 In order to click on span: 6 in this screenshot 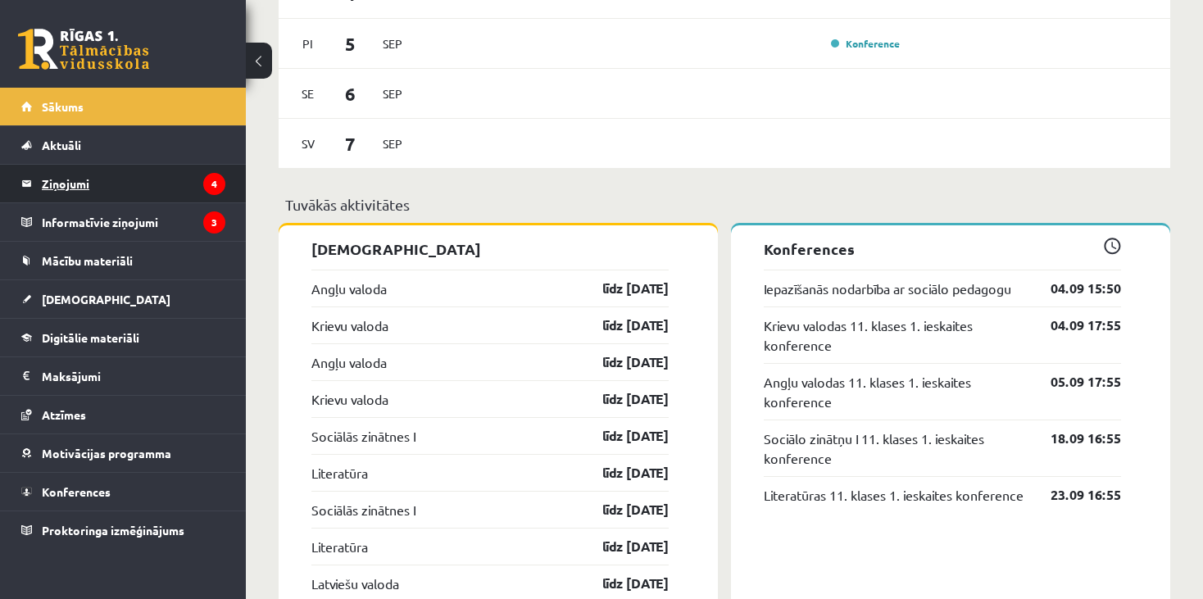, I will do `click(351, 93)`.